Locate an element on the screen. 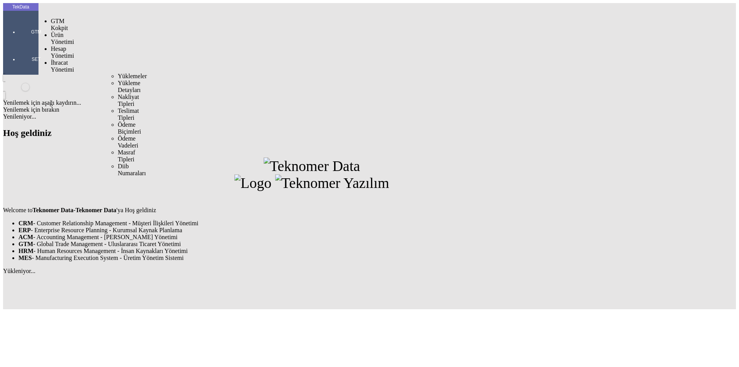  img: Logo is located at coordinates (253, 183).